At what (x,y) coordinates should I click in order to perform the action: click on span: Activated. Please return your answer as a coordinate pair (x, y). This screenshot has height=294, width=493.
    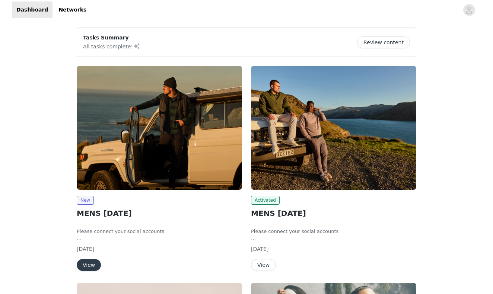
    Looking at the image, I should click on (265, 200).